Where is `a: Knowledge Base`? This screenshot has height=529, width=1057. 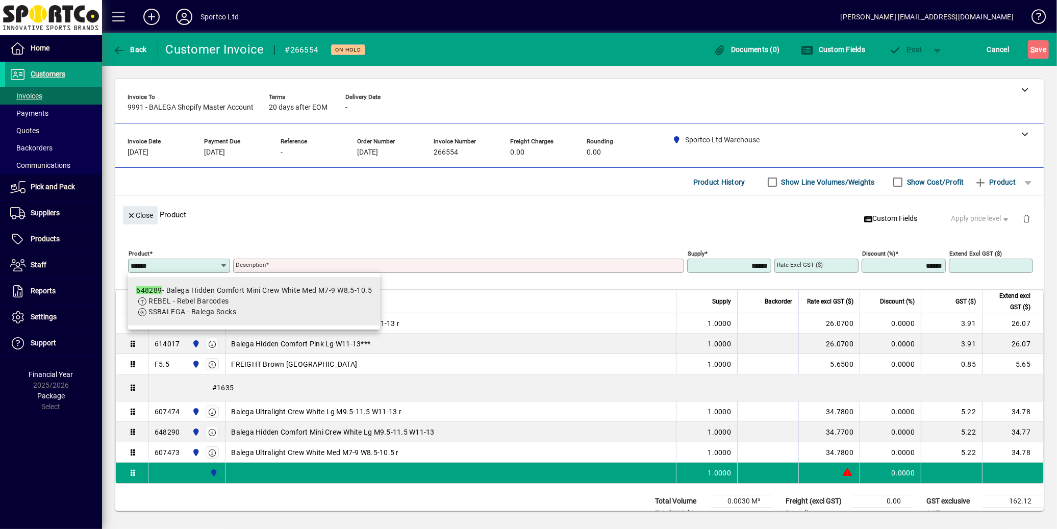
a: Knowledge Base is located at coordinates (1034, 18).